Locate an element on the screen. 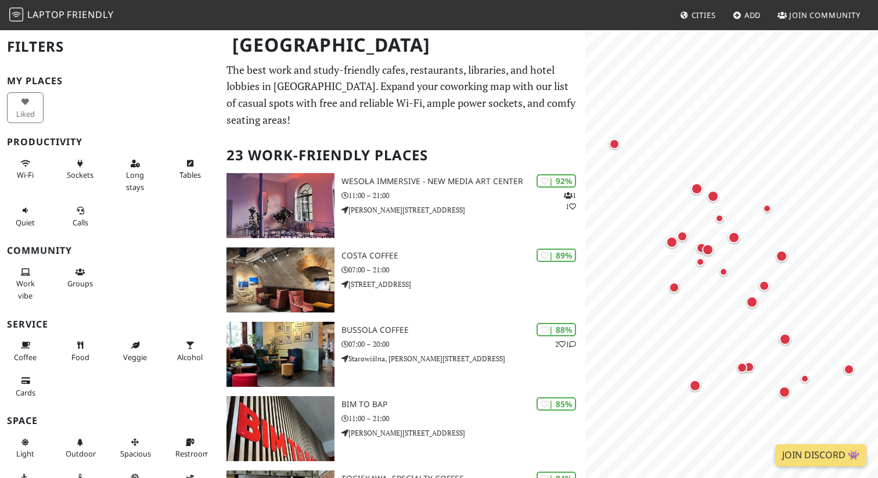 This screenshot has height=478, width=878. button: Work vibe is located at coordinates (25, 283).